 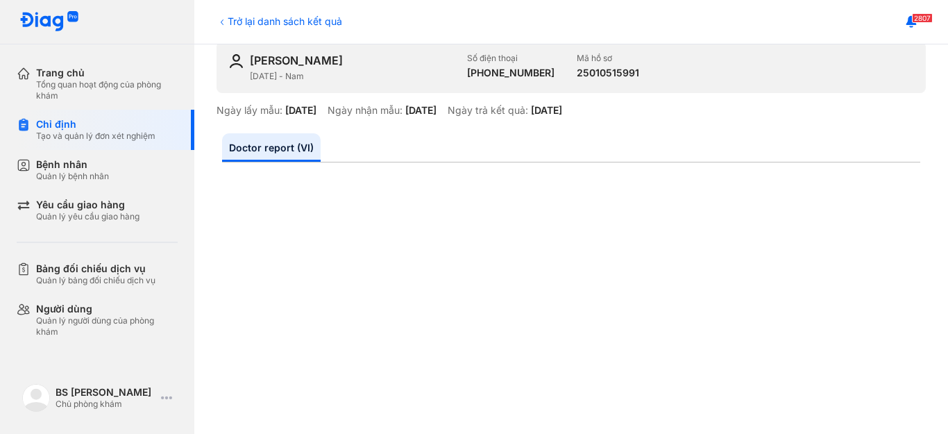 What do you see at coordinates (107, 90) in the screenshot?
I see `div: Tổng quan hoạt động của phòng khám` at bounding box center [107, 90].